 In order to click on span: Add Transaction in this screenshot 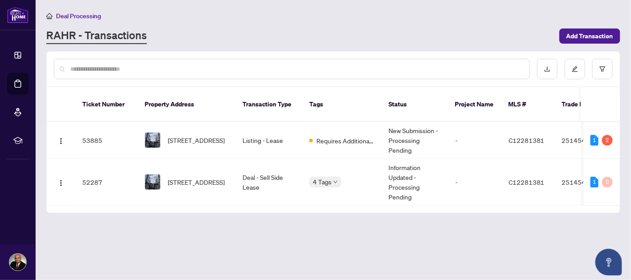, I will do `click(589, 36)`.